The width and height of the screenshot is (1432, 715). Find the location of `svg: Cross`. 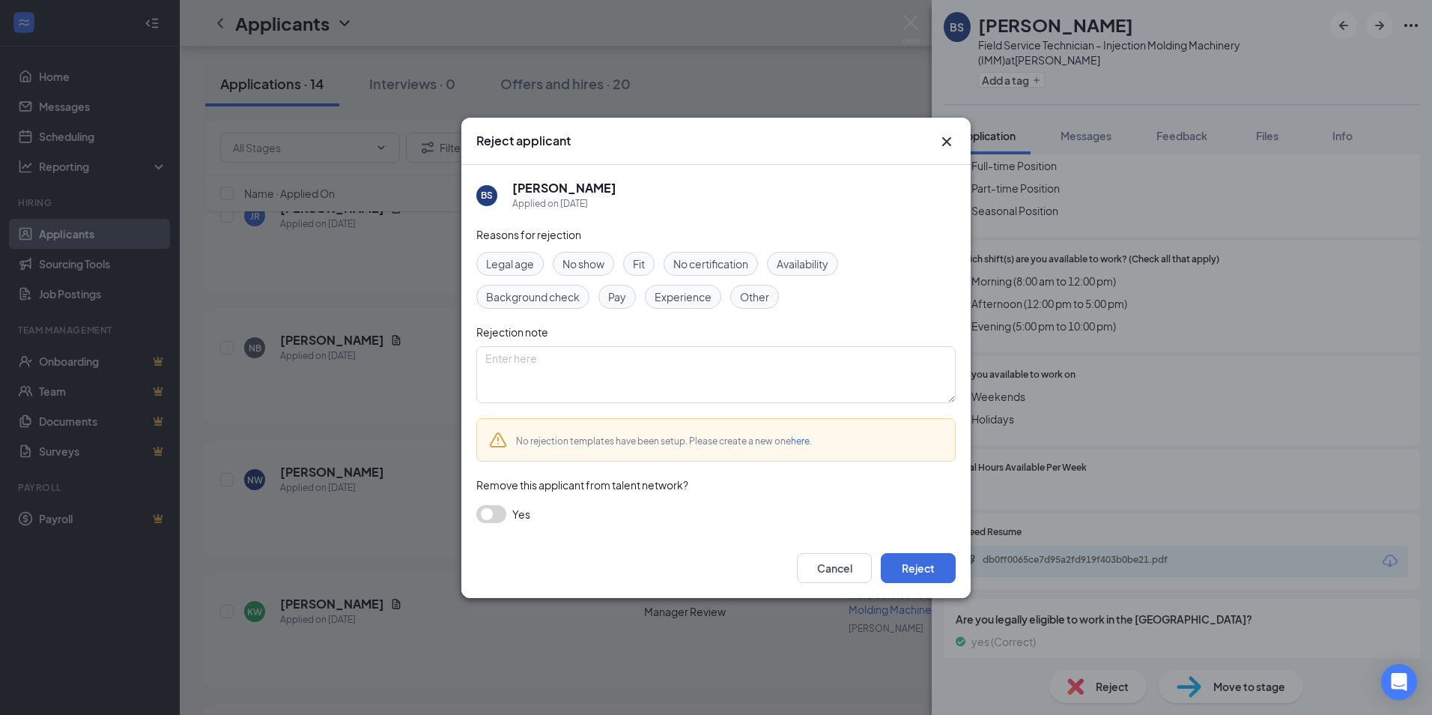

svg: Cross is located at coordinates (947, 142).